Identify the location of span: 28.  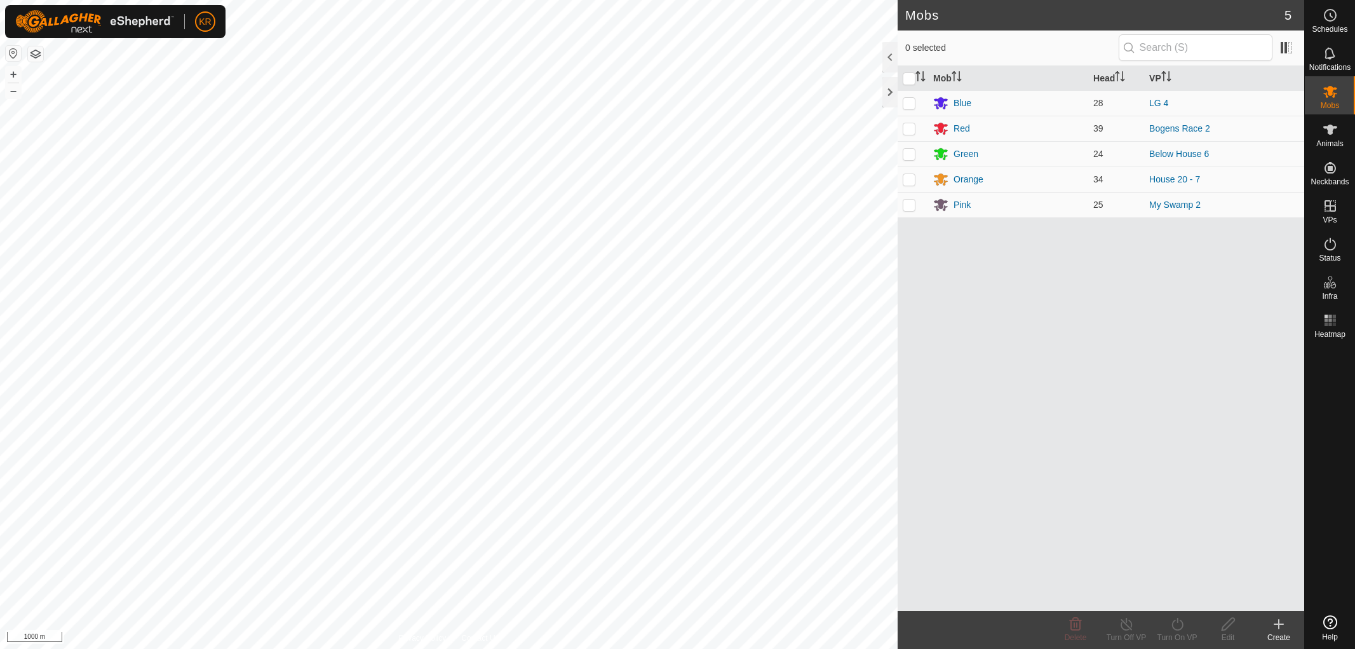
(1098, 103).